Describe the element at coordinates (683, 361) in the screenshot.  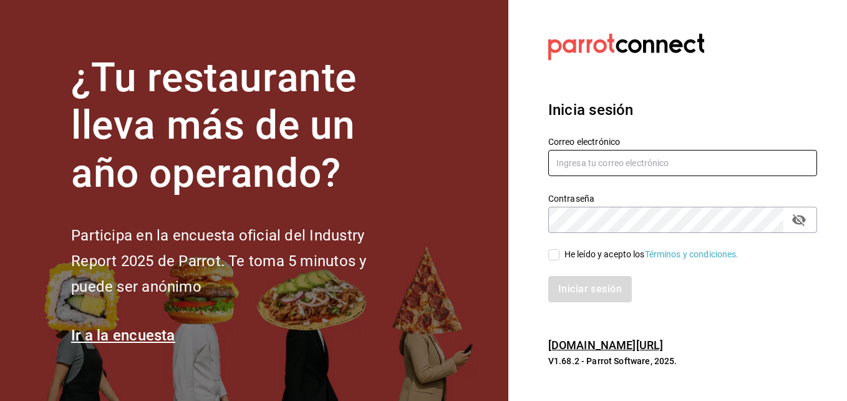
I see `p: V1.68.2 - Parrot Software, 2025.` at that location.